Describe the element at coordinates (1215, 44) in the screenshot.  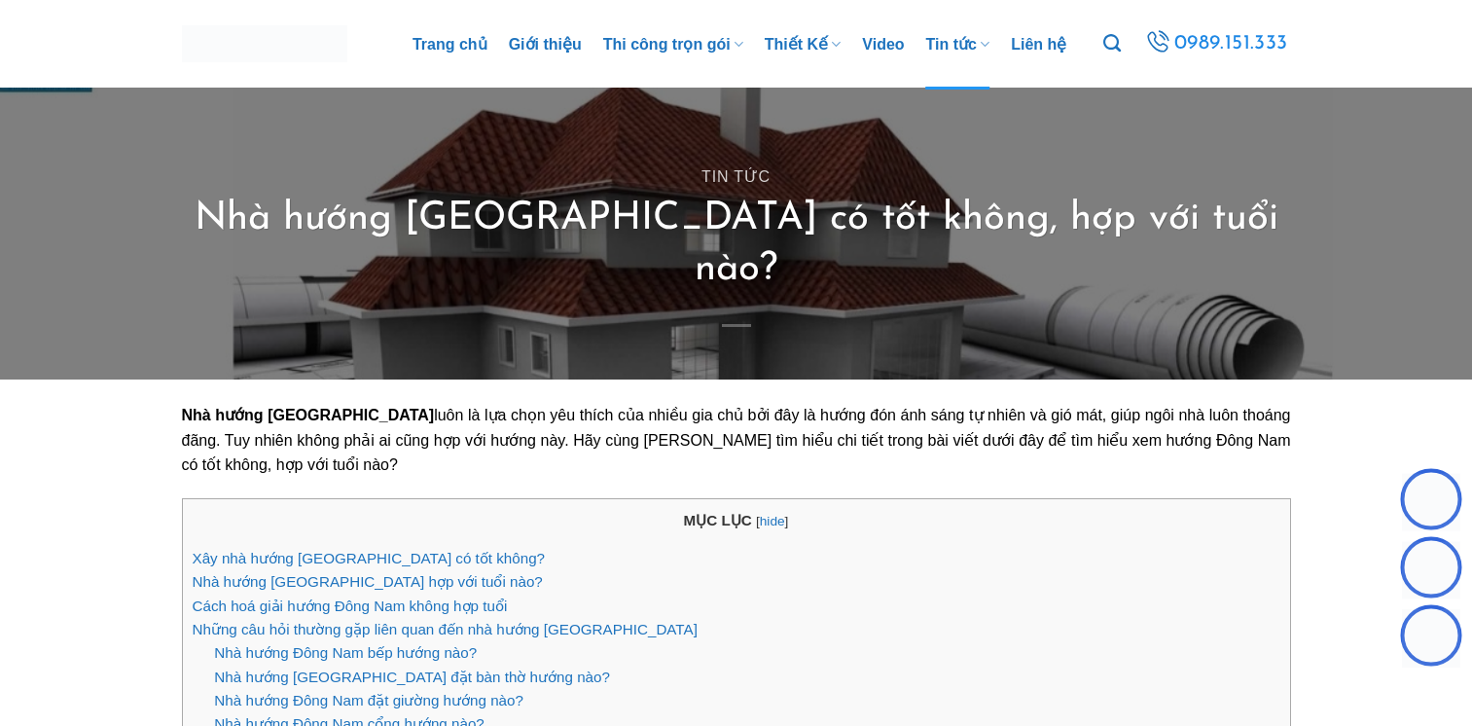
I see `a: 0989.151.333` at that location.